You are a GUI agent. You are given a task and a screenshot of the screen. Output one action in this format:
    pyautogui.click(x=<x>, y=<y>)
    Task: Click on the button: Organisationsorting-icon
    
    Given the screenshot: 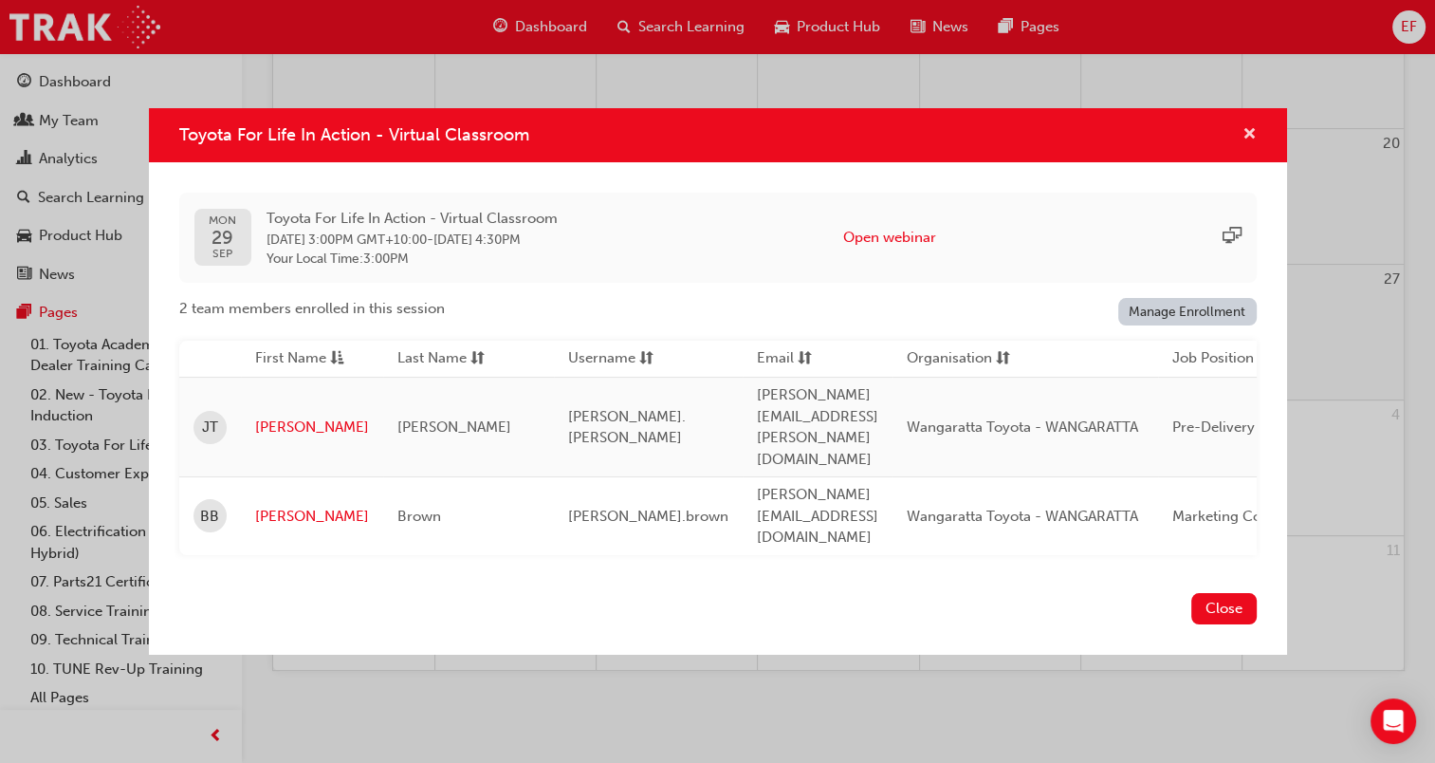 What is the action you would take?
    pyautogui.click(x=959, y=359)
    